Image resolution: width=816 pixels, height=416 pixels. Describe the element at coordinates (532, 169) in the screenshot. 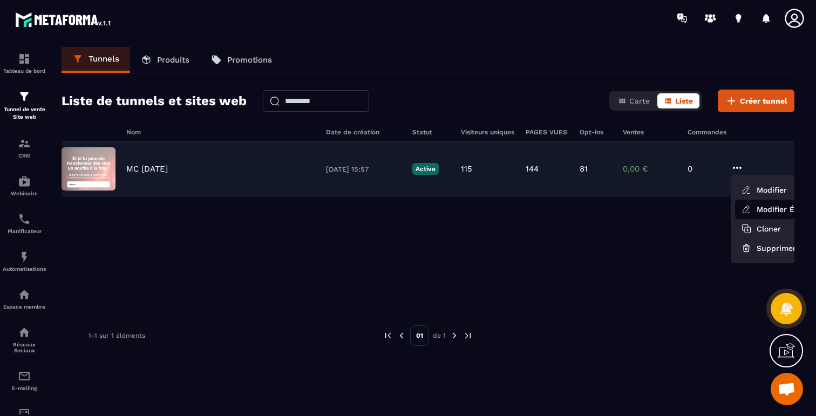

I see `p: 144` at that location.